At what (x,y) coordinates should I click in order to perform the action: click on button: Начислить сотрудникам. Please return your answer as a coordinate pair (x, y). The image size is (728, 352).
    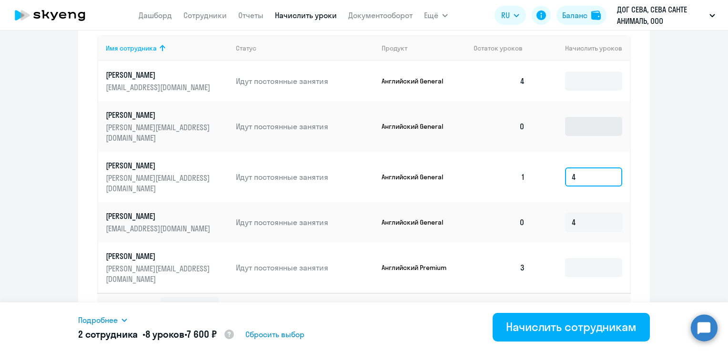
    Looking at the image, I should click on (571, 327).